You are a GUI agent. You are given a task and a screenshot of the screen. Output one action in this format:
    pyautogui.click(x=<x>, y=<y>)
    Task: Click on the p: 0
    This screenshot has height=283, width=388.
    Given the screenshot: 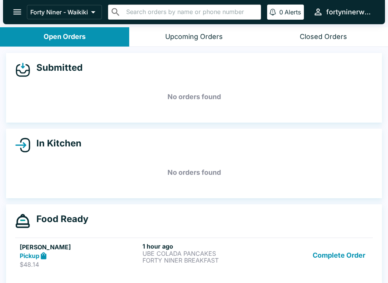 What is the action you would take?
    pyautogui.click(x=281, y=12)
    